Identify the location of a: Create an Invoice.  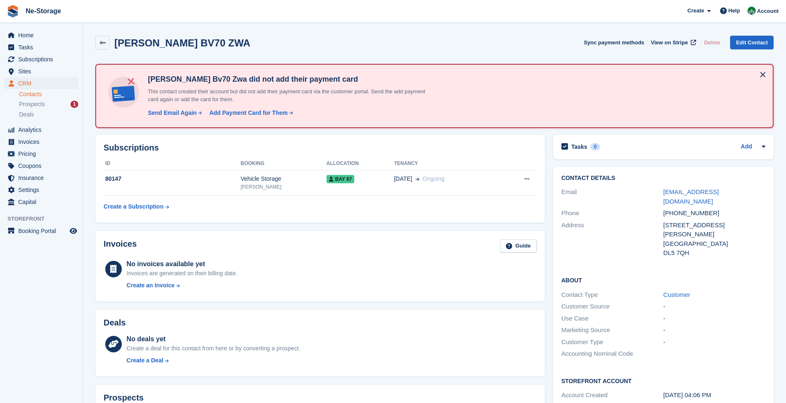
(182, 285).